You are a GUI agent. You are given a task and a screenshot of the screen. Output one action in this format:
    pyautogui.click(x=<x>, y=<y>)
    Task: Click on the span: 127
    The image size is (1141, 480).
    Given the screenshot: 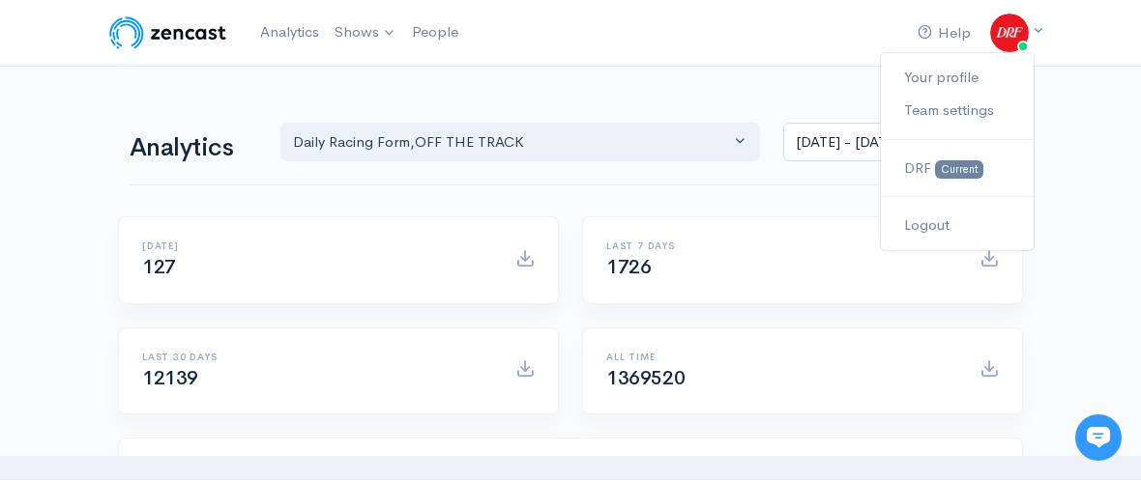 What is the action you would take?
    pyautogui.click(x=159, y=267)
    